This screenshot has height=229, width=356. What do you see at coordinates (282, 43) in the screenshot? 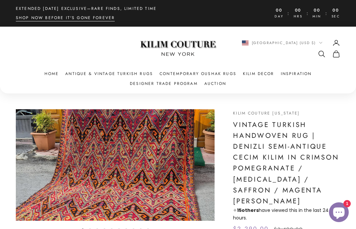
I see `button: Change country or currency` at bounding box center [282, 43].